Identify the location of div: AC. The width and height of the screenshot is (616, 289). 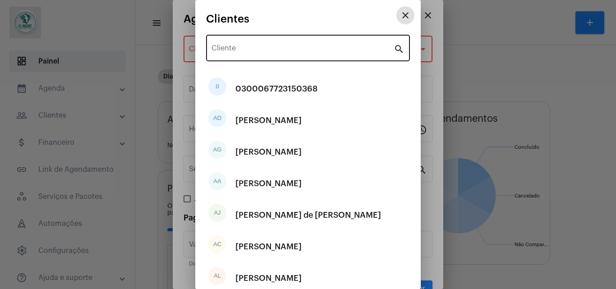
(217, 244).